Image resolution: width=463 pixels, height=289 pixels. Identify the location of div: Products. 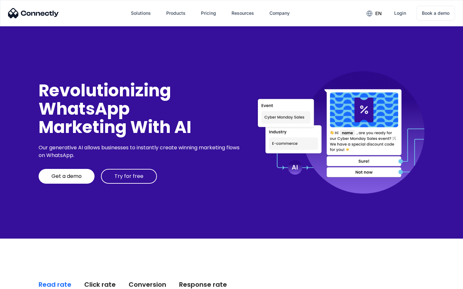
(176, 13).